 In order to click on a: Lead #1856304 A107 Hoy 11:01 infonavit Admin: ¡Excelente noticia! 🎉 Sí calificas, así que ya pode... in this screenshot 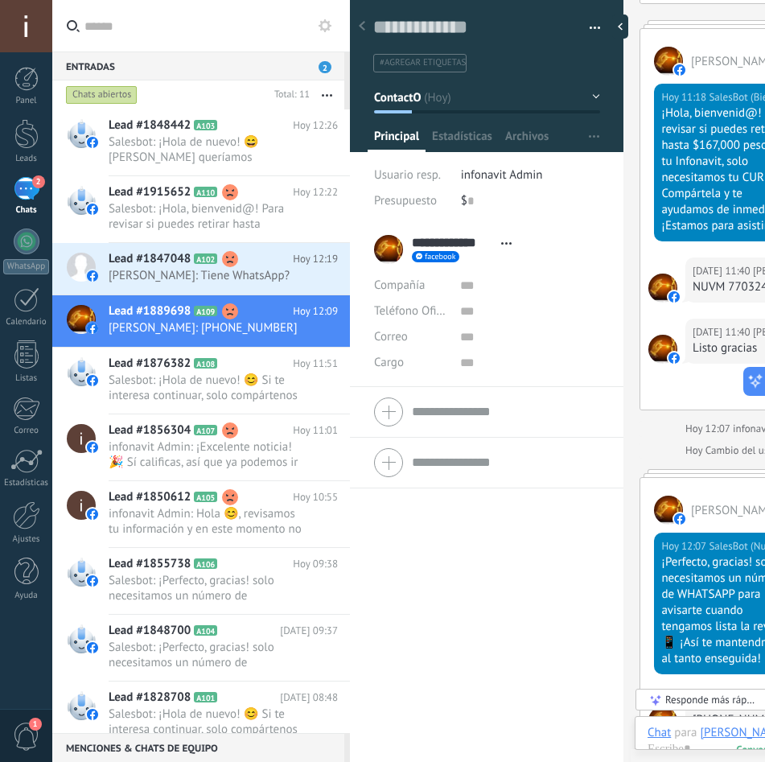, I will do `click(201, 447)`.